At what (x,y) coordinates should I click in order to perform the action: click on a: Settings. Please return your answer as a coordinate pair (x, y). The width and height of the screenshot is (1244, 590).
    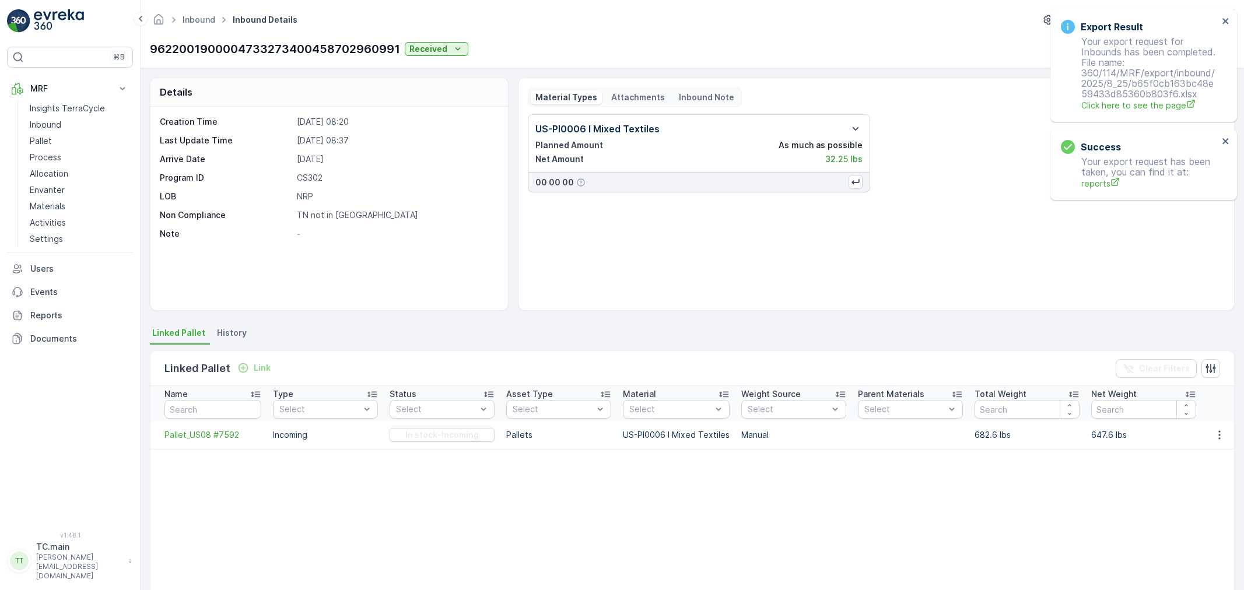
    Looking at the image, I should click on (79, 239).